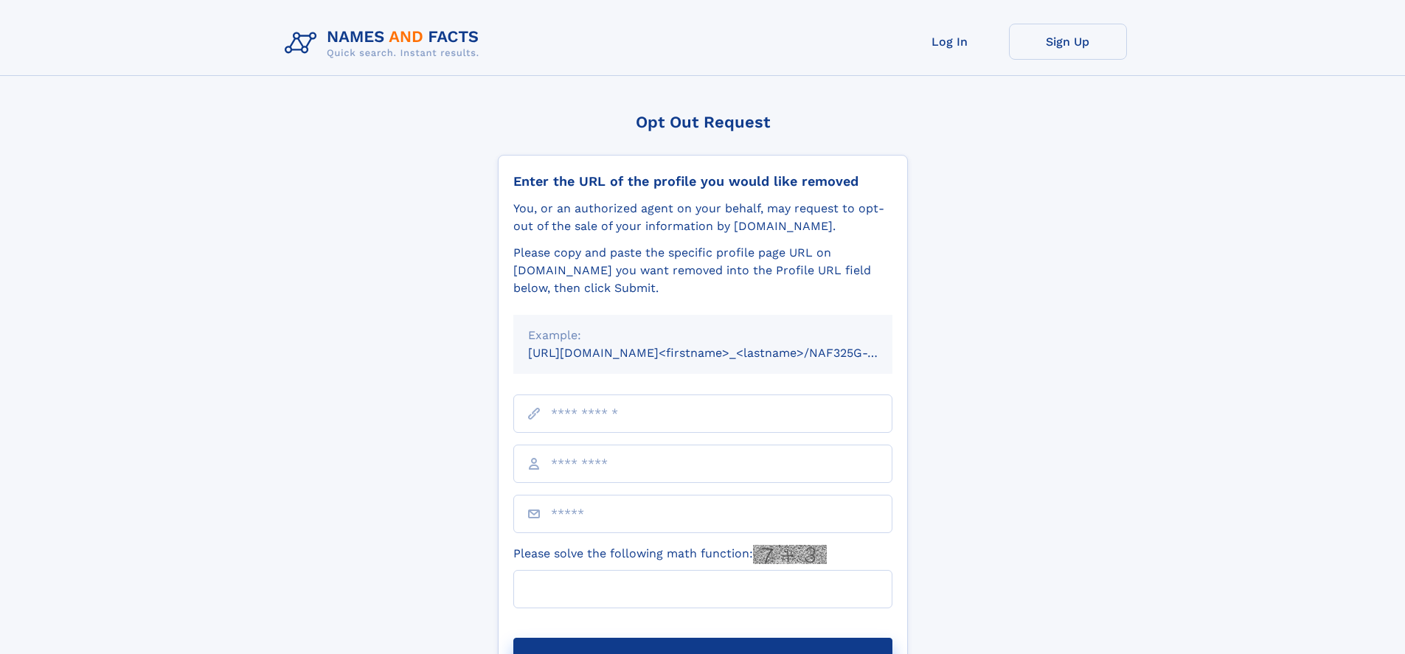 Image resolution: width=1405 pixels, height=654 pixels. I want to click on img: Logo Names and Facts, so click(385, 44).